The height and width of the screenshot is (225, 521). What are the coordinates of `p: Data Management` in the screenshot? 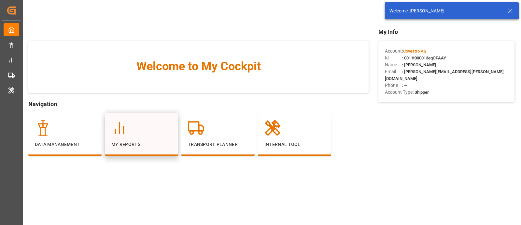 It's located at (65, 144).